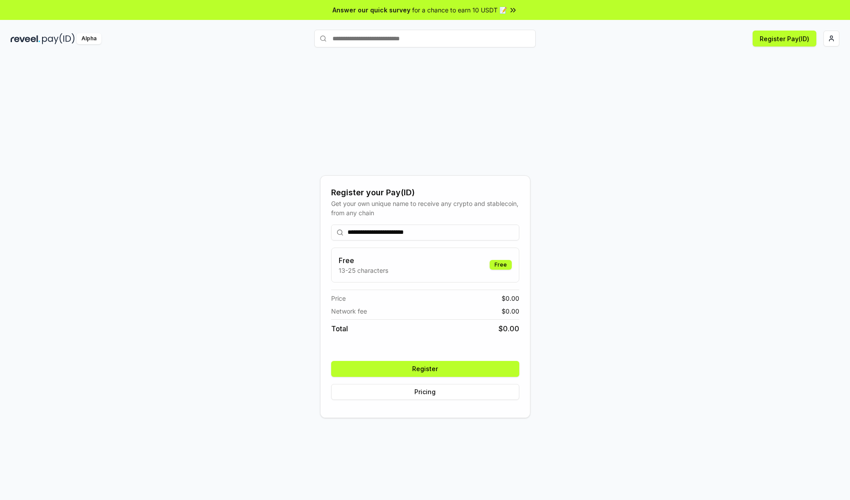 The width and height of the screenshot is (850, 500). What do you see at coordinates (363, 260) in the screenshot?
I see `h3: Free` at bounding box center [363, 260].